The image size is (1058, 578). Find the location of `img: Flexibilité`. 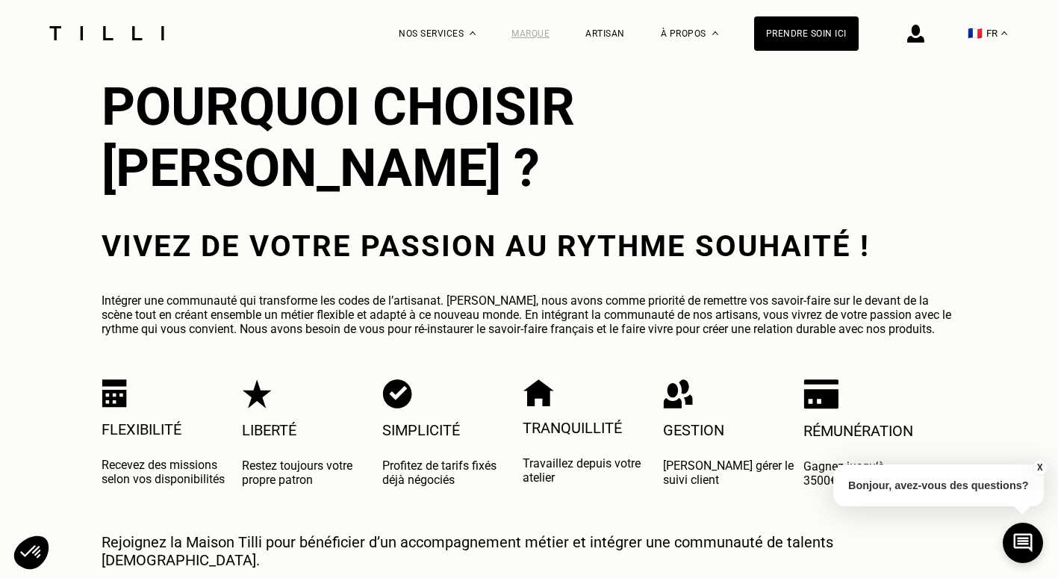

img: Flexibilité is located at coordinates (114, 394).